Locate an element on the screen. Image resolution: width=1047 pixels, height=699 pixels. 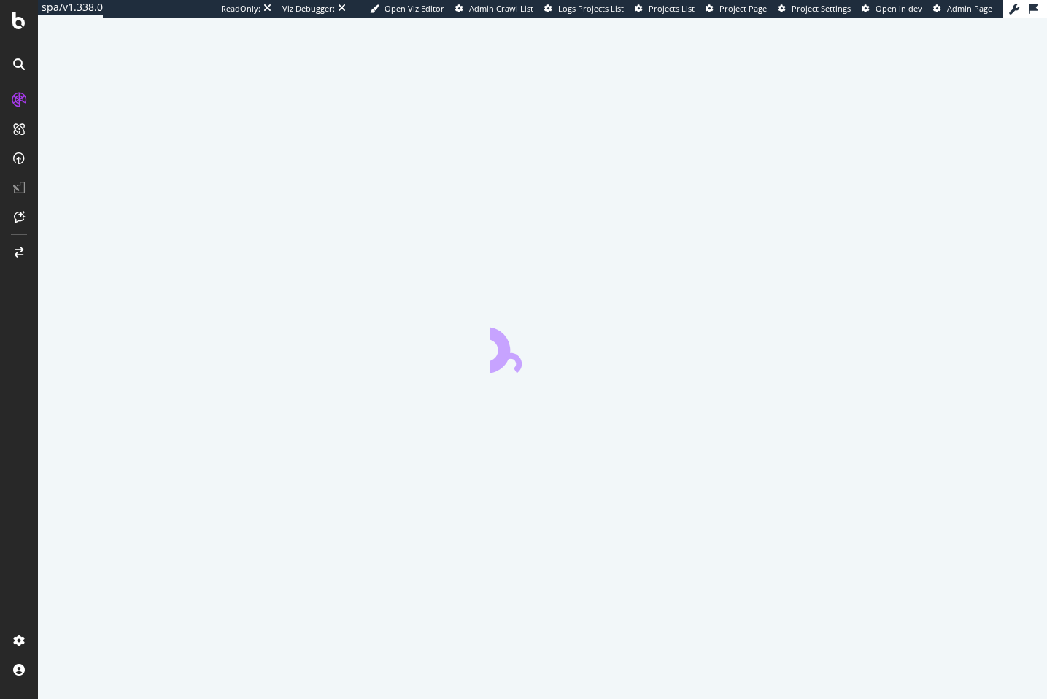
a: Admin Page is located at coordinates (962, 9).